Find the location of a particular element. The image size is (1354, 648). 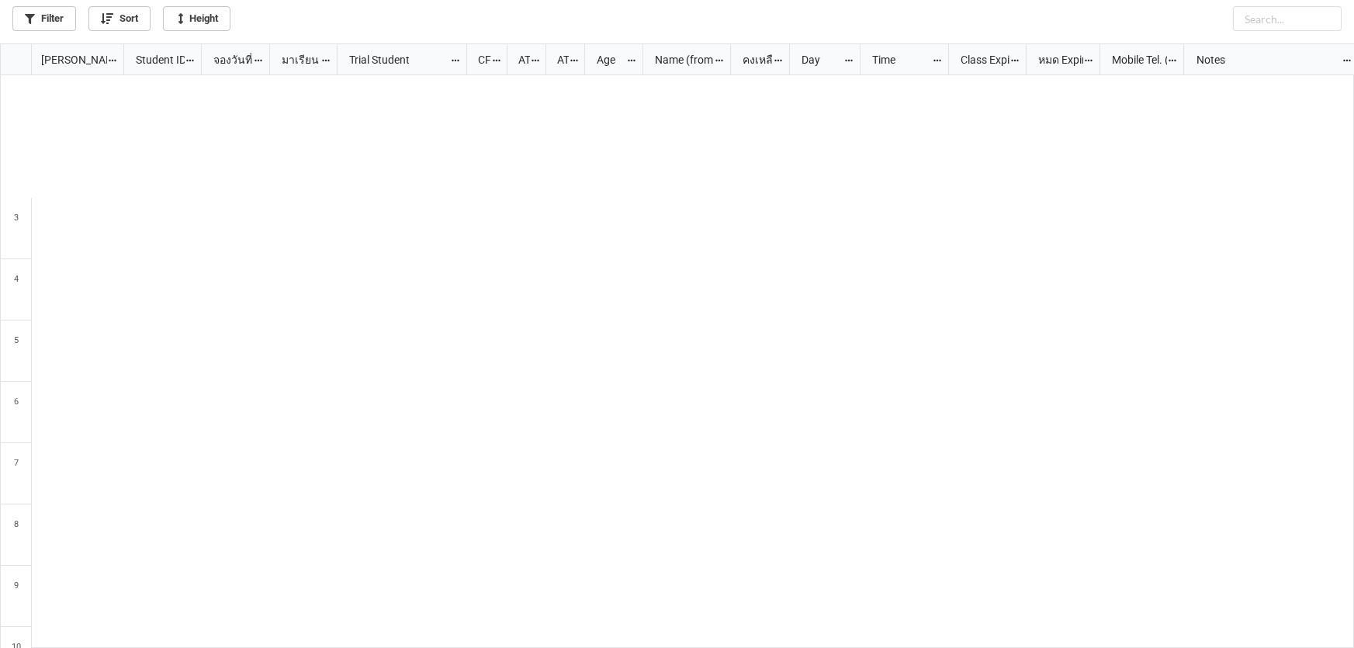

span: 9 is located at coordinates (16, 596).